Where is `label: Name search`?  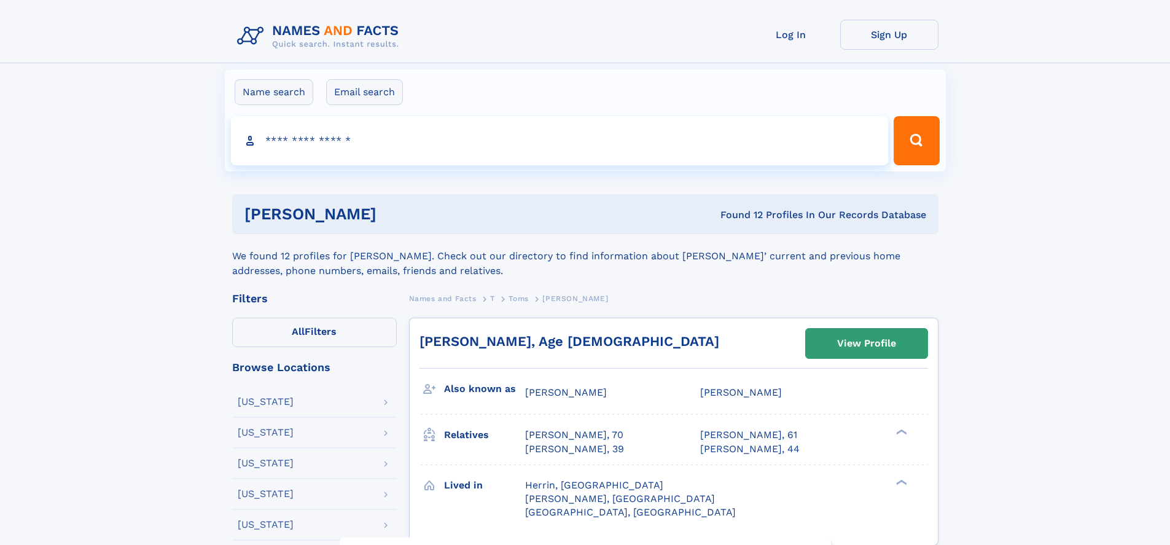 label: Name search is located at coordinates (274, 92).